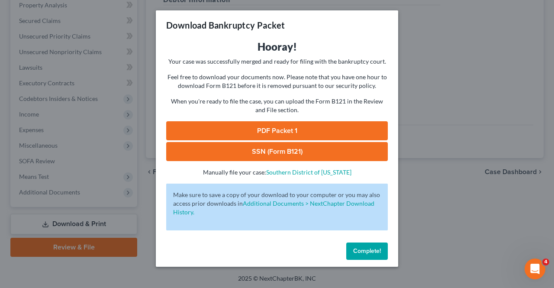  I want to click on span: Complete!, so click(367, 251).